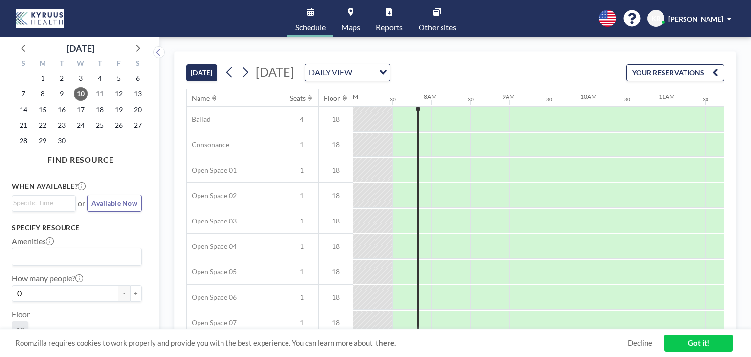 Image resolution: width=751 pixels, height=357 pixels. I want to click on span: Monday, September 15, 2025, so click(43, 110).